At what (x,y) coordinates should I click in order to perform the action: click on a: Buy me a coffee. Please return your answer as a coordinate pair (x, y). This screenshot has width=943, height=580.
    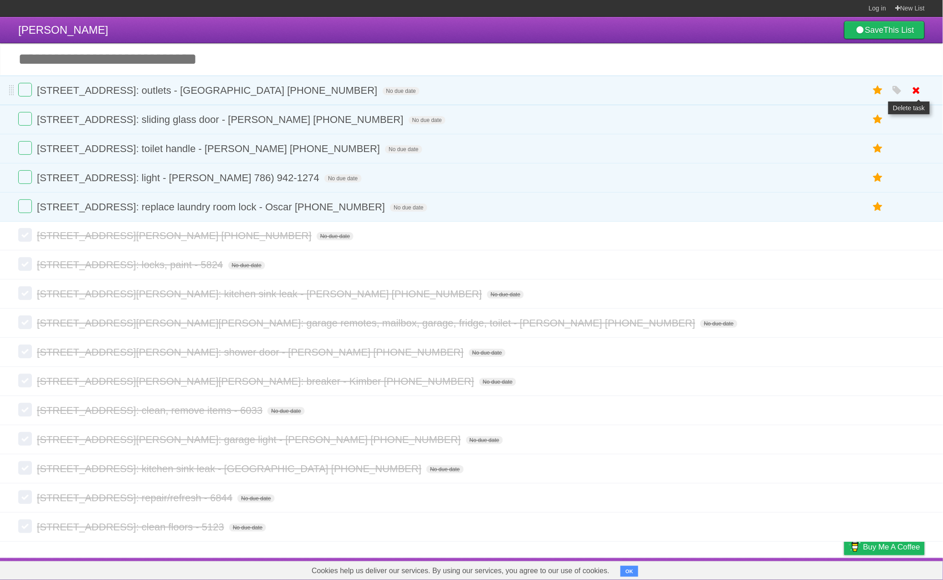
    Looking at the image, I should click on (884, 547).